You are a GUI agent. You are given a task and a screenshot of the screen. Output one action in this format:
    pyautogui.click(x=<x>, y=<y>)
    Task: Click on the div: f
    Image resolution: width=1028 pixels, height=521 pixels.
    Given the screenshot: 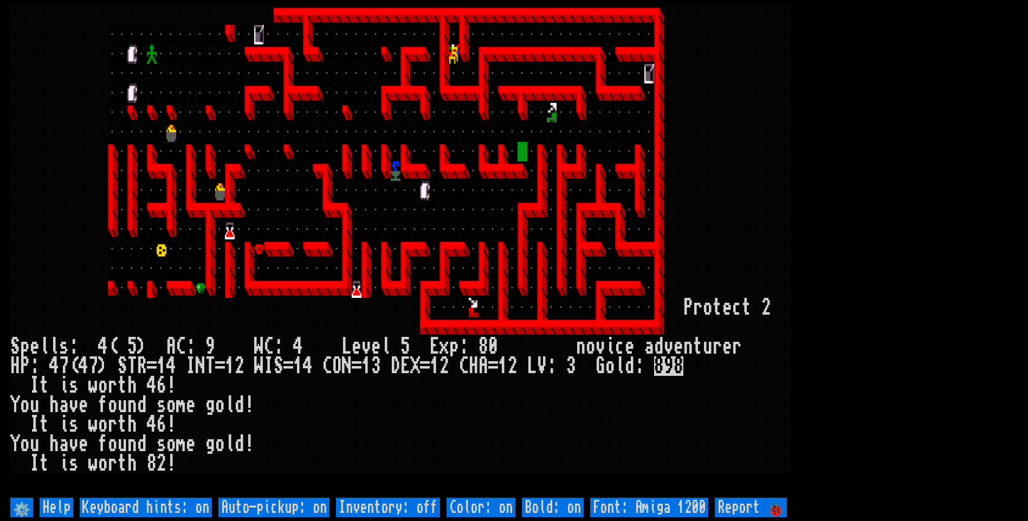 What is the action you would take?
    pyautogui.click(x=103, y=444)
    